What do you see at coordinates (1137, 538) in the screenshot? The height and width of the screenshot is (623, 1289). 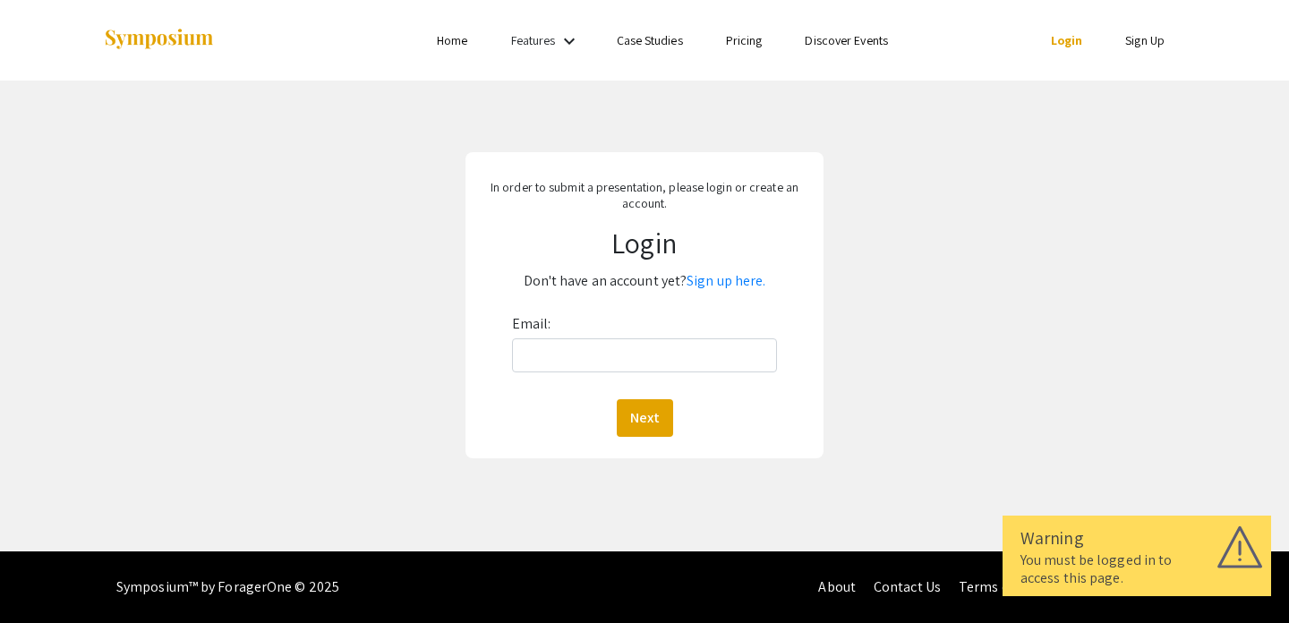 I see `div: Warning` at bounding box center [1137, 538].